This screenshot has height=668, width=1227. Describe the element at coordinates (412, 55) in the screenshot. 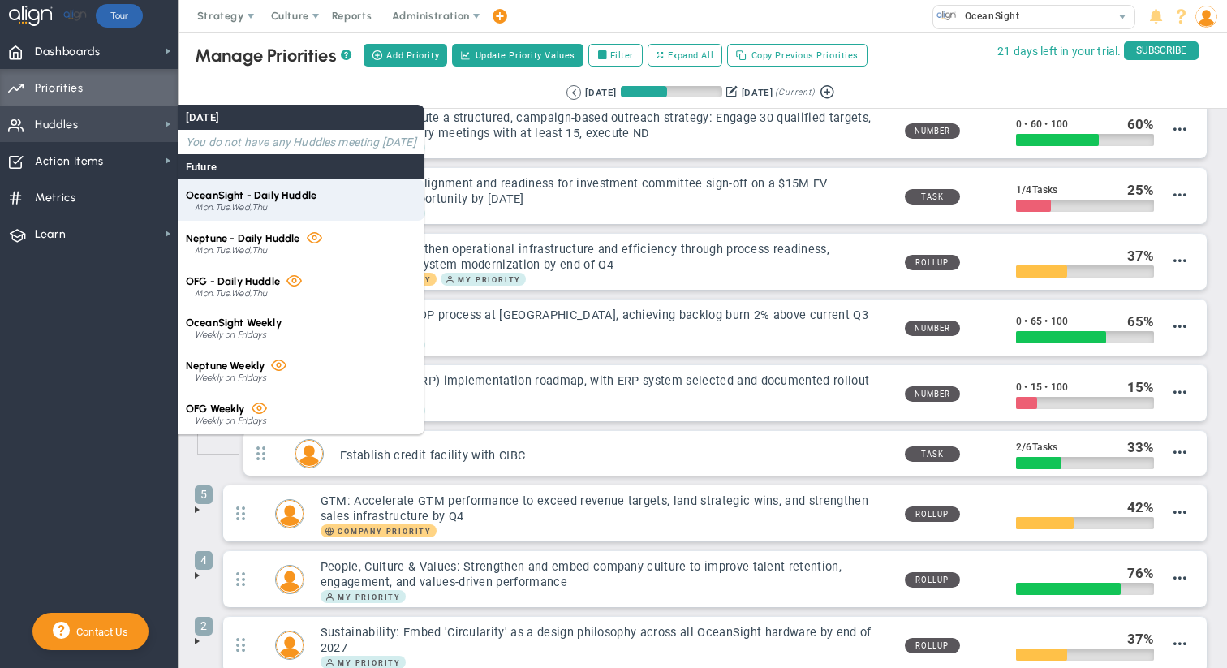

I see `span: Add Priority` at that location.